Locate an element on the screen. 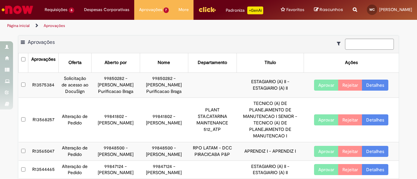 This screenshot has width=417, height=179. span: Requisições is located at coordinates (56, 10).